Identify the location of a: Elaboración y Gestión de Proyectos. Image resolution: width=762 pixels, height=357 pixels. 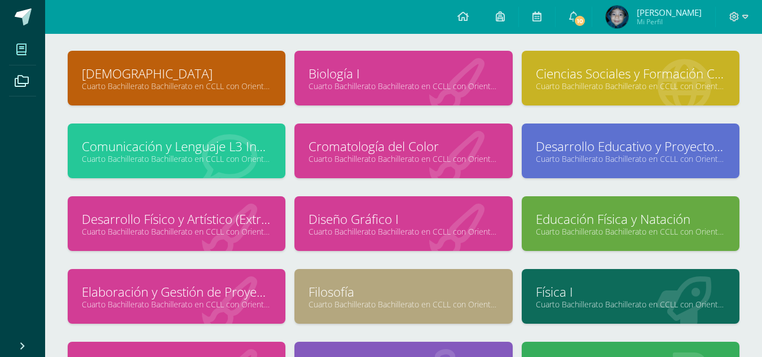
(177, 292).